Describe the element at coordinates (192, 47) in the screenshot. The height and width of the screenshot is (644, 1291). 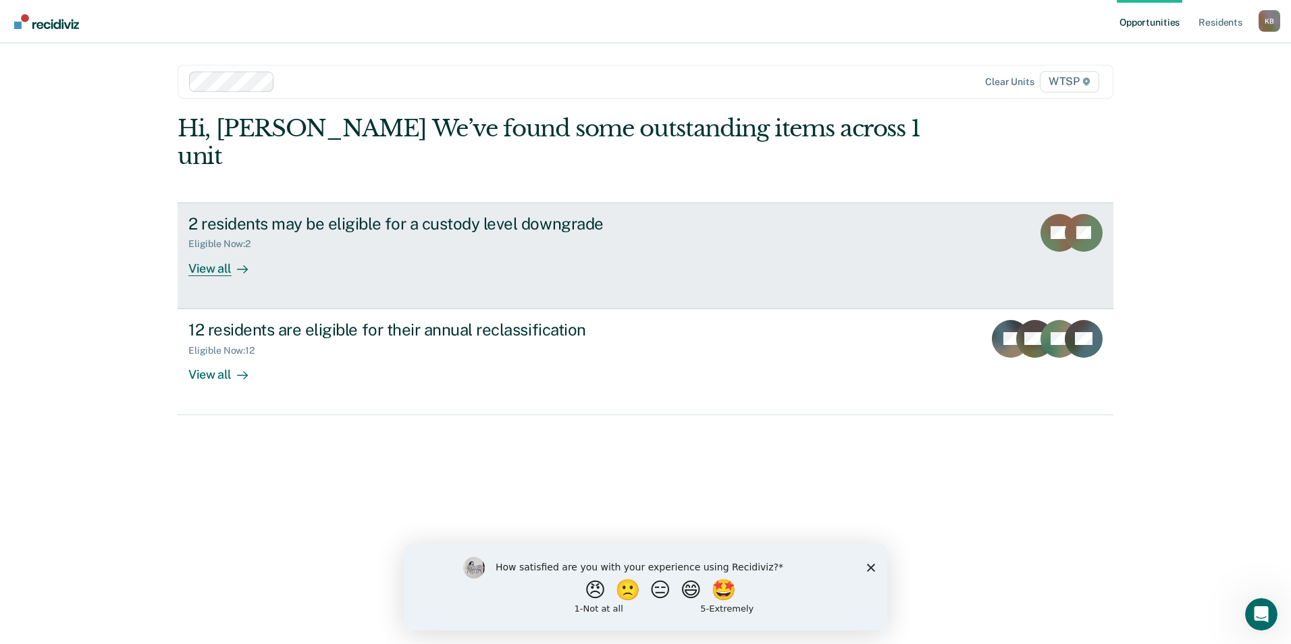
I see `button: 1` at that location.